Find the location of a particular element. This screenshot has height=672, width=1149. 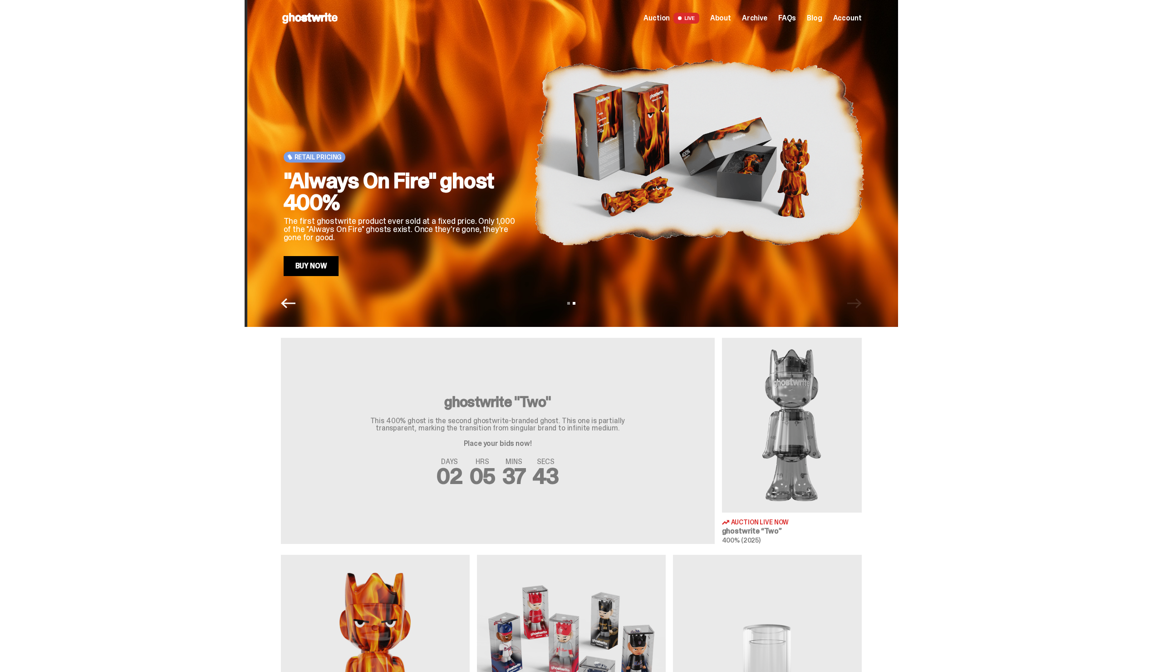

span: Retail Pricing is located at coordinates (318, 157).